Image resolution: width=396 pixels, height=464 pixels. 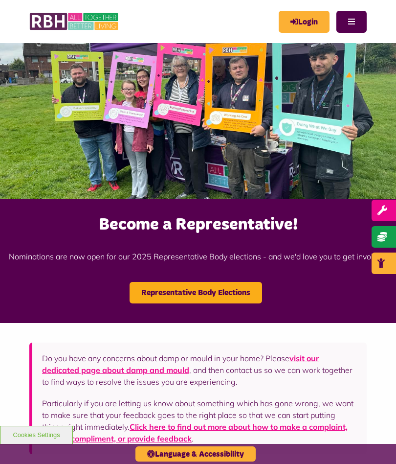 What do you see at coordinates (196, 454) in the screenshot?
I see `button: Language & Accessibility` at bounding box center [196, 454].